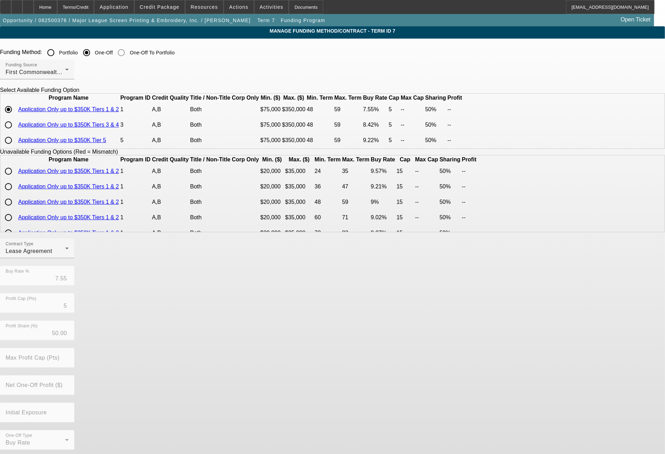 This screenshot has width=665, height=454. What do you see at coordinates (267, 20) in the screenshot?
I see `button: Term 7` at bounding box center [267, 20].